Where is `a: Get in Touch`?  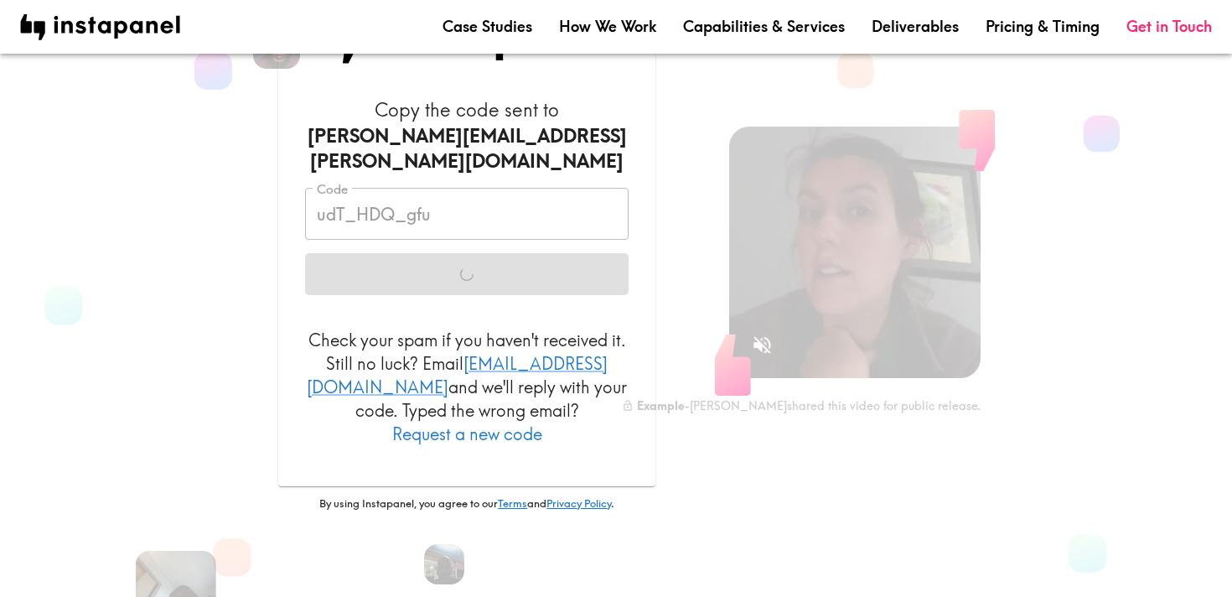
a: Get in Touch is located at coordinates (1169, 26).